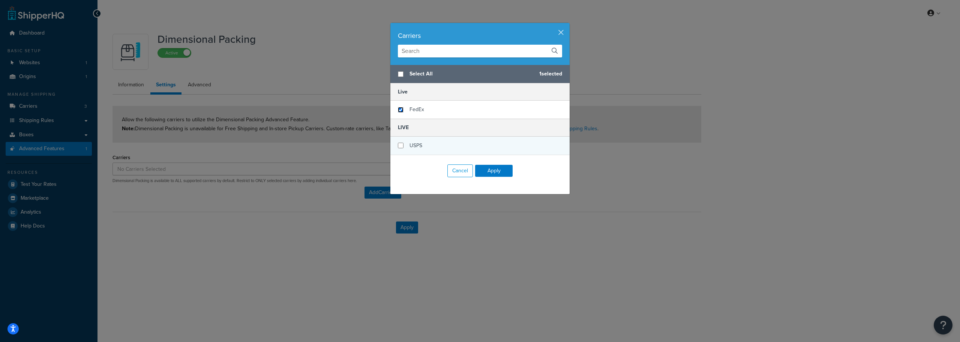 The height and width of the screenshot is (342, 960). Describe the element at coordinates (480, 127) in the screenshot. I see `h5: LIVE` at that location.